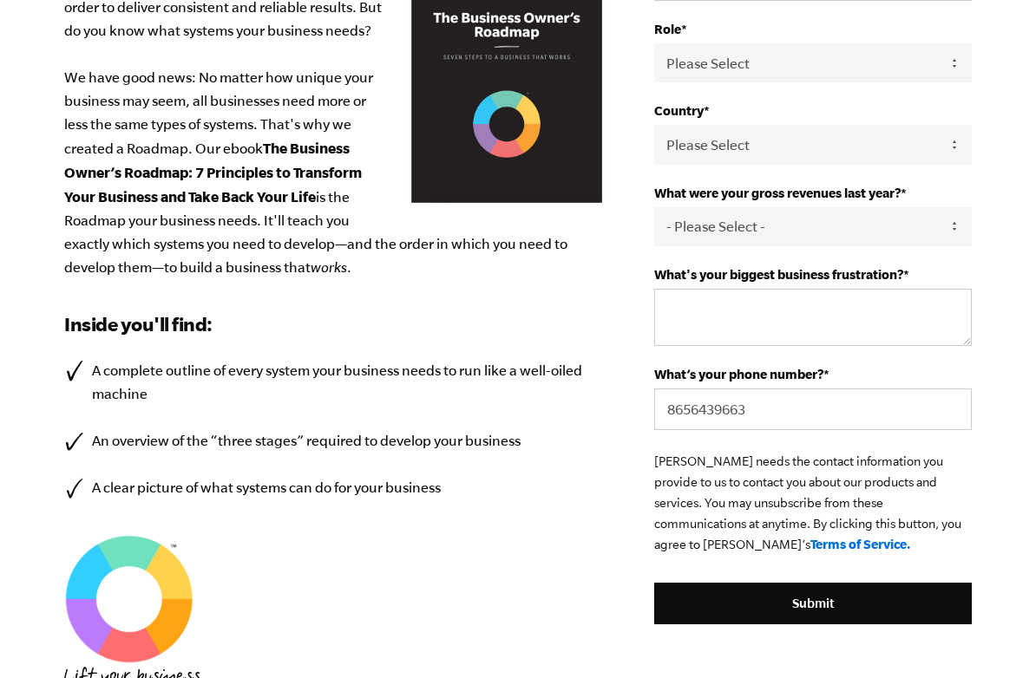 The width and height of the screenshot is (1036, 678). What do you see at coordinates (667, 29) in the screenshot?
I see `span: Role` at bounding box center [667, 29].